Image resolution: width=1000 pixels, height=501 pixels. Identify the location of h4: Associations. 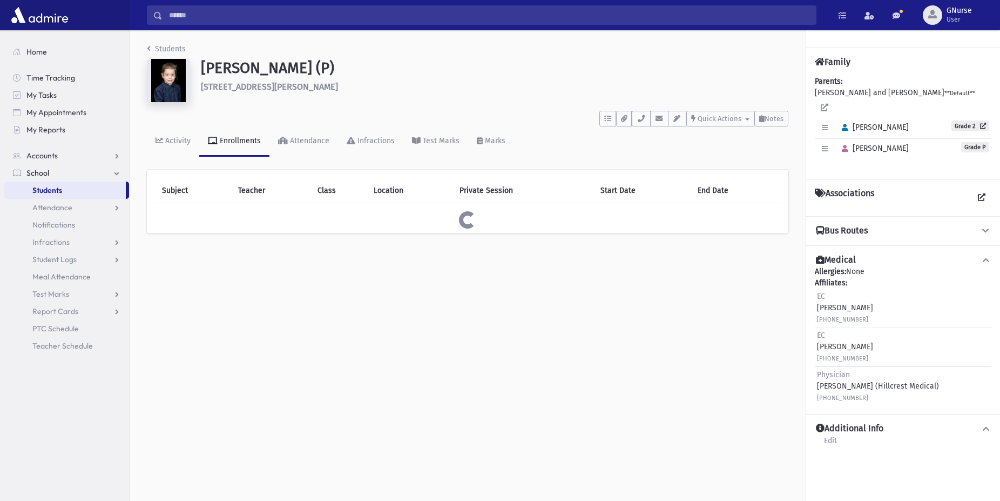
(845, 198).